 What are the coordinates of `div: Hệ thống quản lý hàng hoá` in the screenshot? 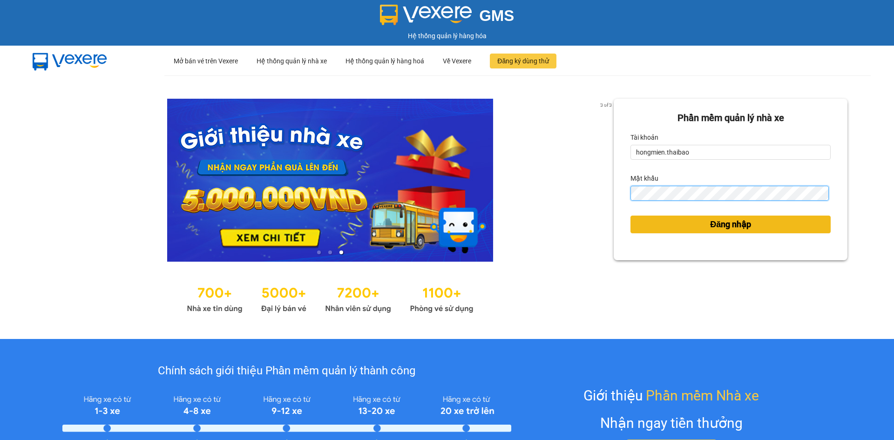 It's located at (384, 61).